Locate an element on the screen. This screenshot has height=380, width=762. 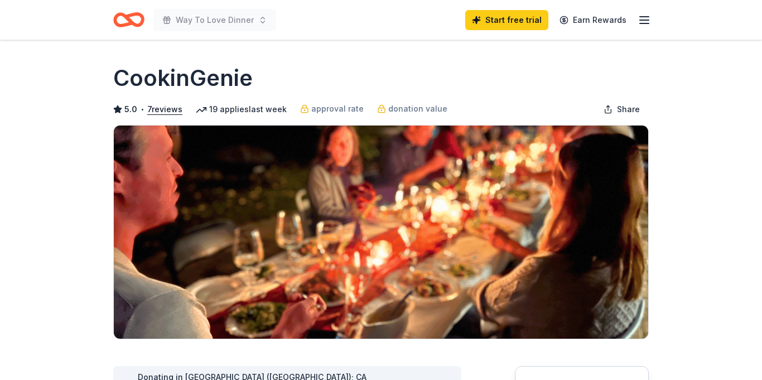
h1: CookinGenie is located at coordinates (183, 78).